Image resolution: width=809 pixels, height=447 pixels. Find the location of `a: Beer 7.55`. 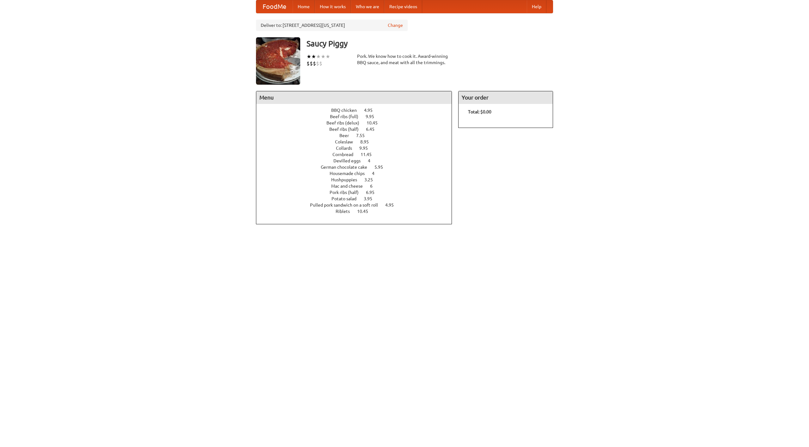

a: Beer 7.55 is located at coordinates (358, 136).